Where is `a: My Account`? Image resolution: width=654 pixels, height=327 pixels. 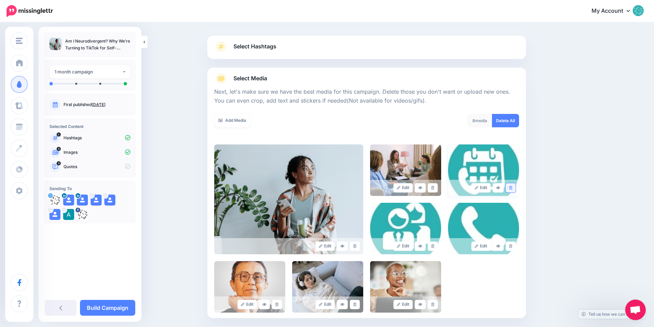
a: My Account is located at coordinates (615, 11).